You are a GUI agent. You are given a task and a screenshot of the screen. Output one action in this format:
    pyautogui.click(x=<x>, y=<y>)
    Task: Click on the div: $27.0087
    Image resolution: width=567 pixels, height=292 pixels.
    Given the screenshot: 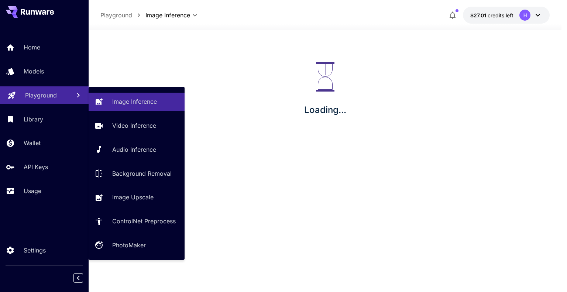 What is the action you would take?
    pyautogui.click(x=491, y=15)
    